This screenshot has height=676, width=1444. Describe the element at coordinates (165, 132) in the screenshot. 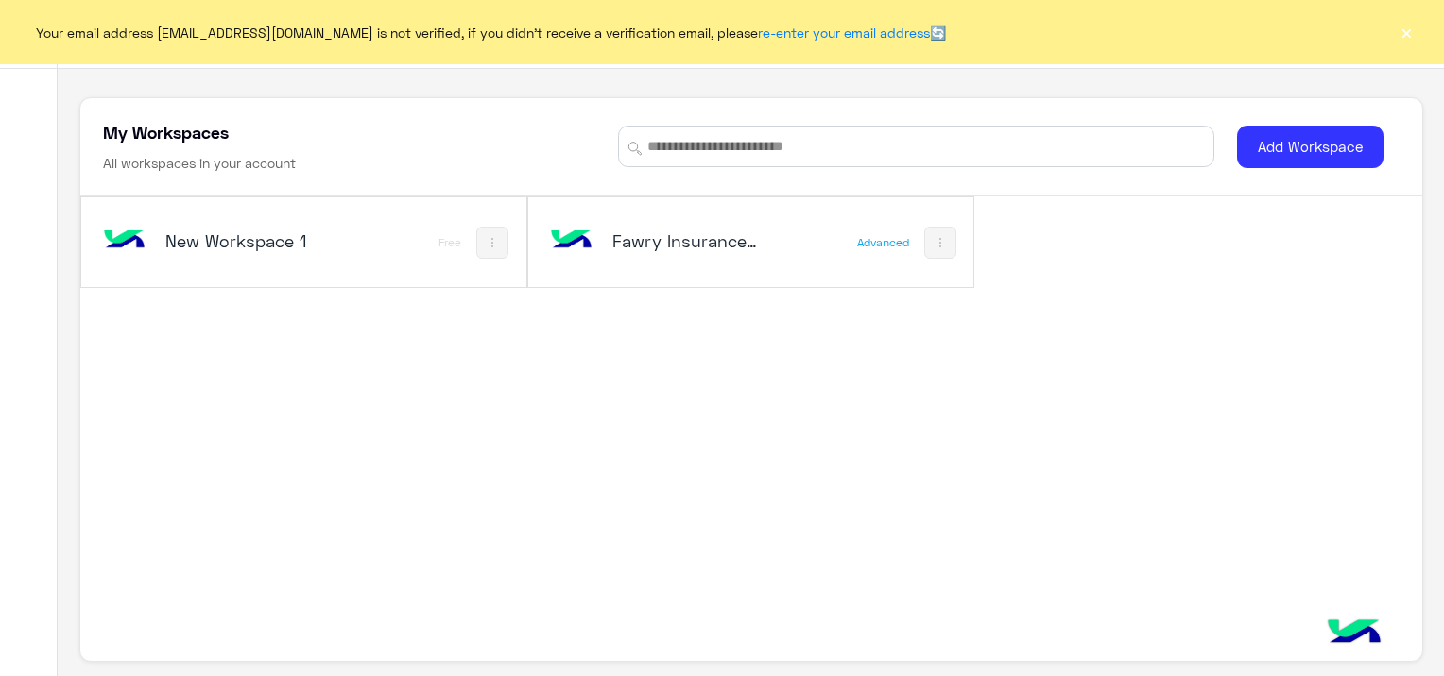

I see `h5: My Workspaces` at that location.